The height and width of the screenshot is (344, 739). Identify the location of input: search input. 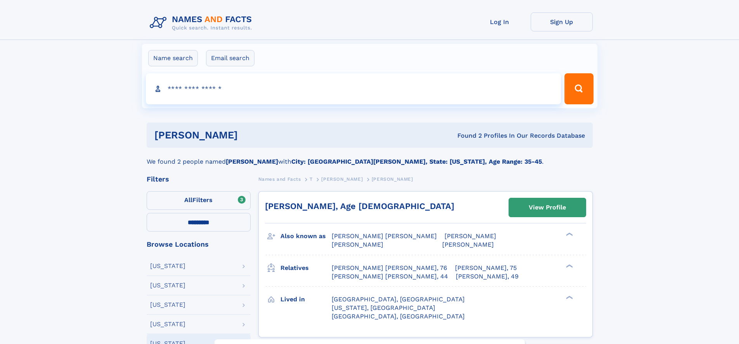
(354, 89).